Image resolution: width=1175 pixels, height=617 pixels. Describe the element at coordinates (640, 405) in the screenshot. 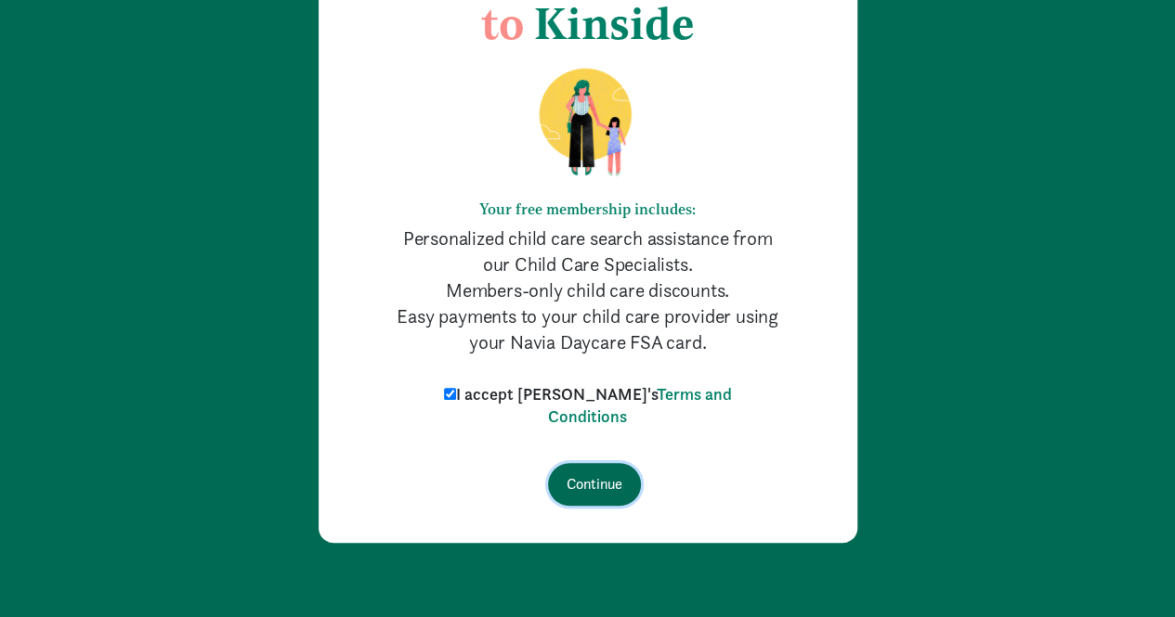

I see `a: Terms and Conditions` at that location.